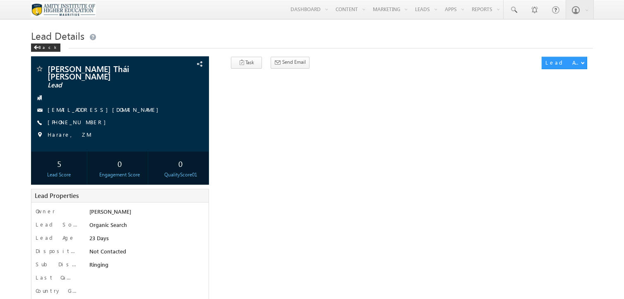 The height and width of the screenshot is (299, 624). Describe the element at coordinates (180, 175) in the screenshot. I see `div: QualityScore01` at that location.